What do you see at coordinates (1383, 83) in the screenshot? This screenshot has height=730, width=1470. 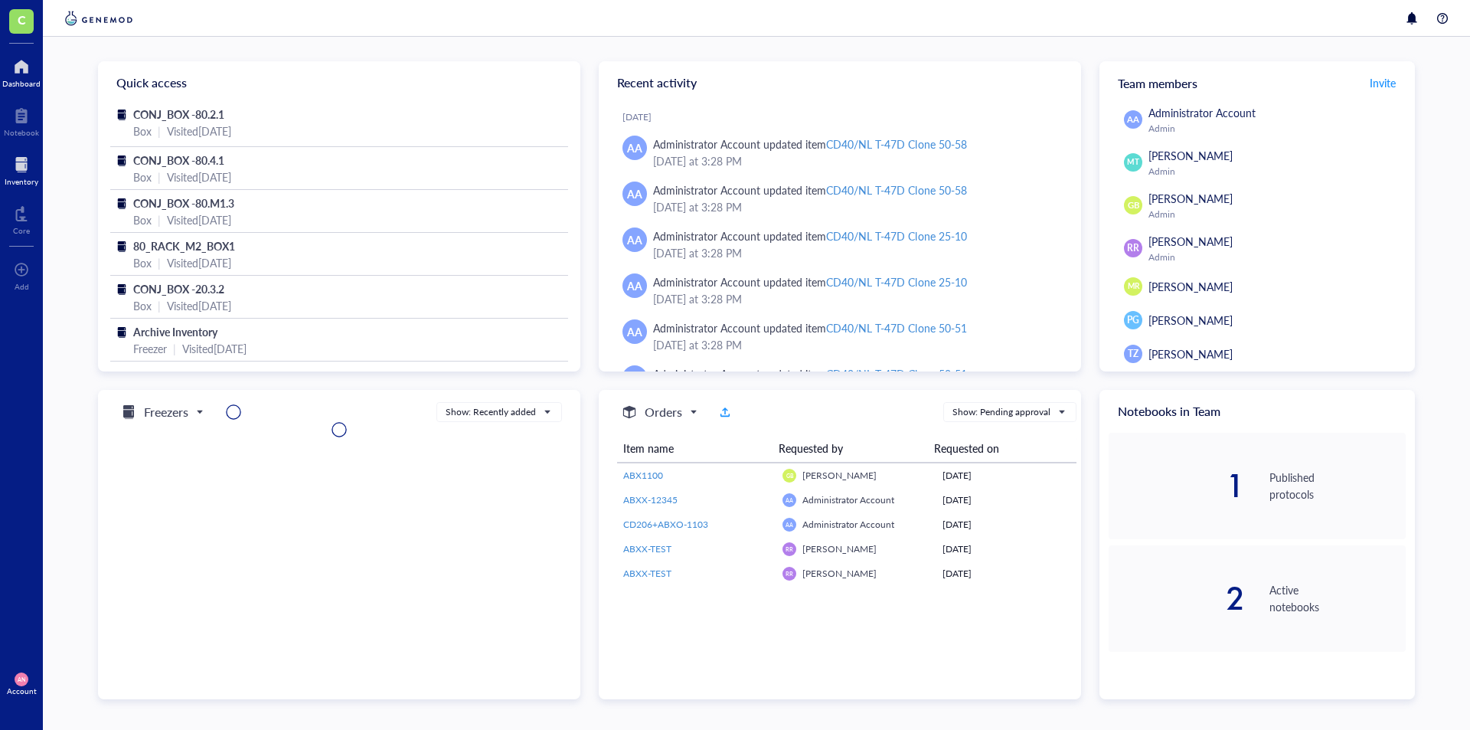 I see `button: Invite` at bounding box center [1383, 83].